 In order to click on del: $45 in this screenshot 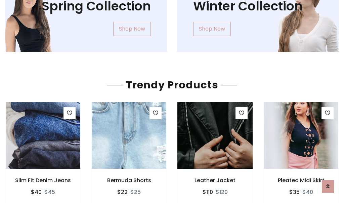, I will do `click(50, 192)`.